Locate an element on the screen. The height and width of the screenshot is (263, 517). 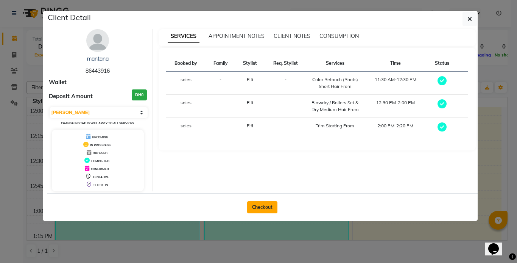
span: CONFIRMED is located at coordinates (100, 169).